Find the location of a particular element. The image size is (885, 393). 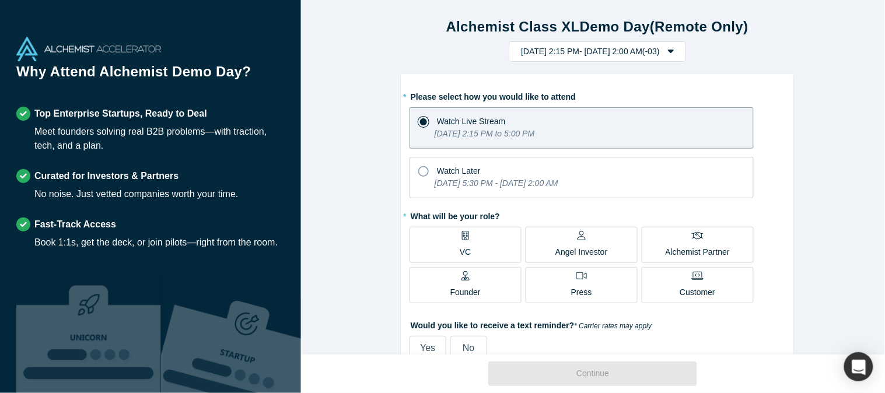

h1: Why Attend Alchemist Demo Day? is located at coordinates (150, 76).